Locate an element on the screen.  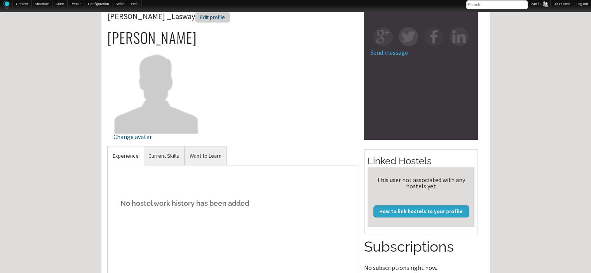
a: Send message is located at coordinates (389, 52).